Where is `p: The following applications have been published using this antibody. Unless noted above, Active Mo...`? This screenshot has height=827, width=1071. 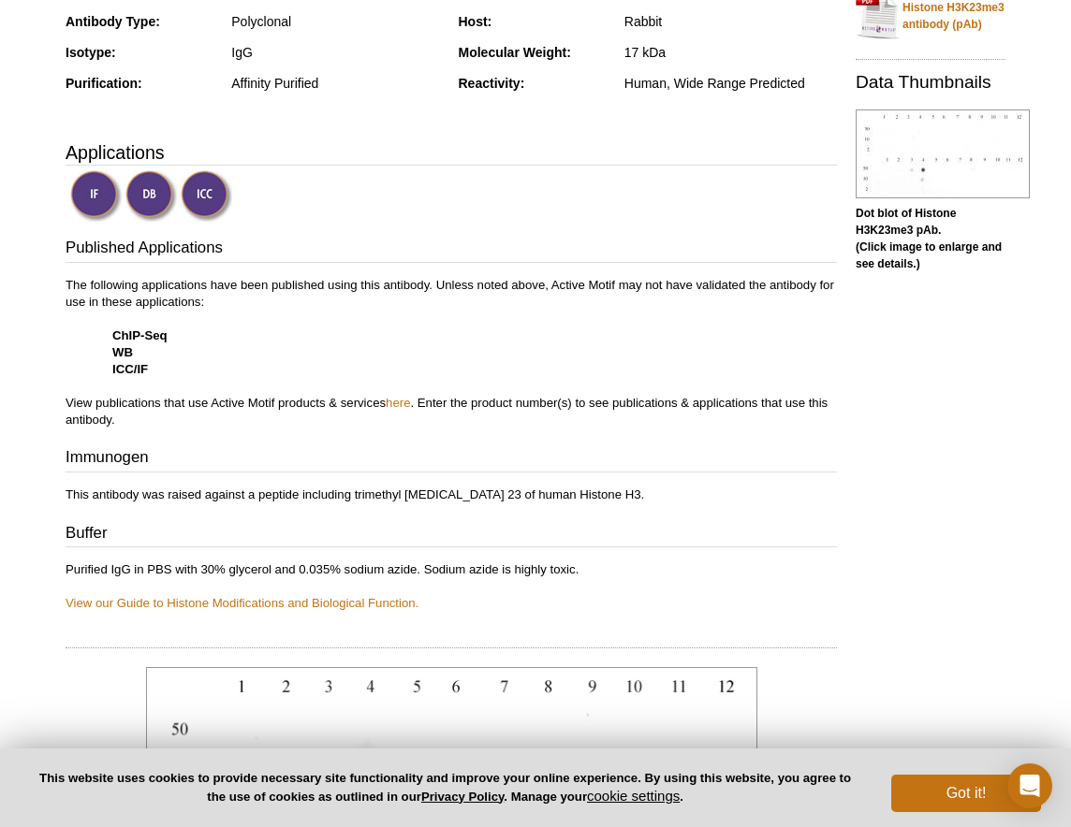 p: The following applications have been published using this antibody. Unless noted above, Active Mo... is located at coordinates (451, 353).